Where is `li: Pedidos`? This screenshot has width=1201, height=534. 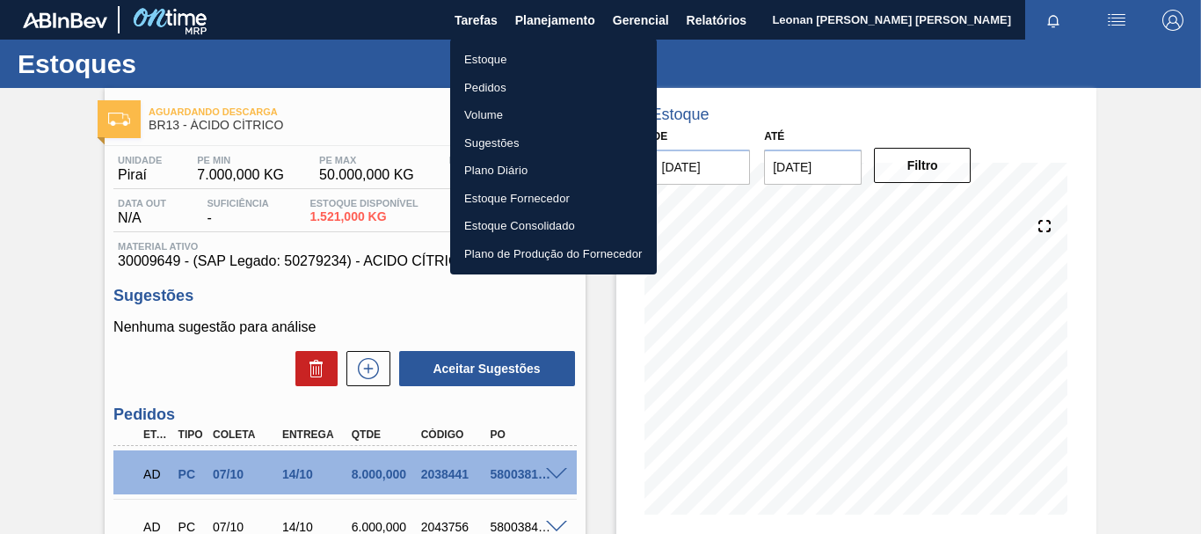
li: Pedidos is located at coordinates (553, 88).